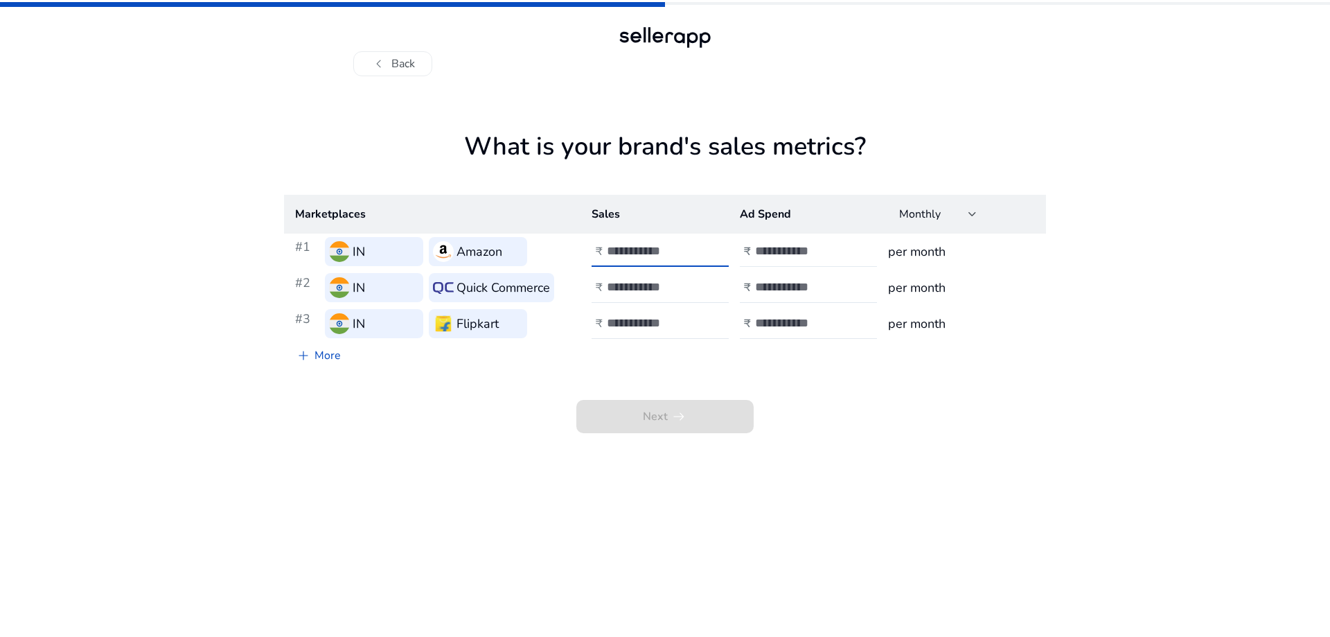 This screenshot has width=1330, height=637. I want to click on h3: Quick Commerce, so click(503, 288).